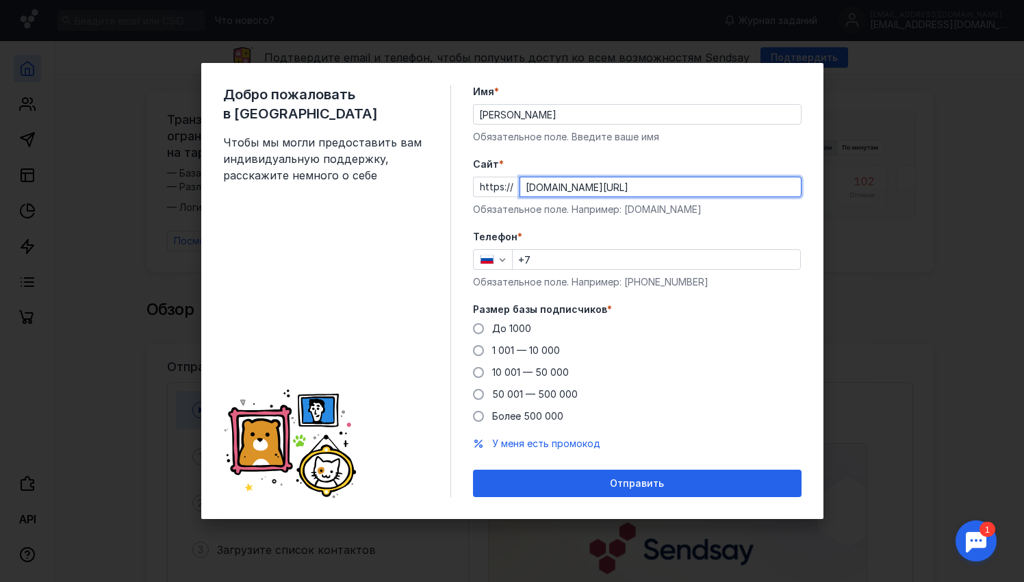  Describe the element at coordinates (486, 164) in the screenshot. I see `span: Cайт` at that location.